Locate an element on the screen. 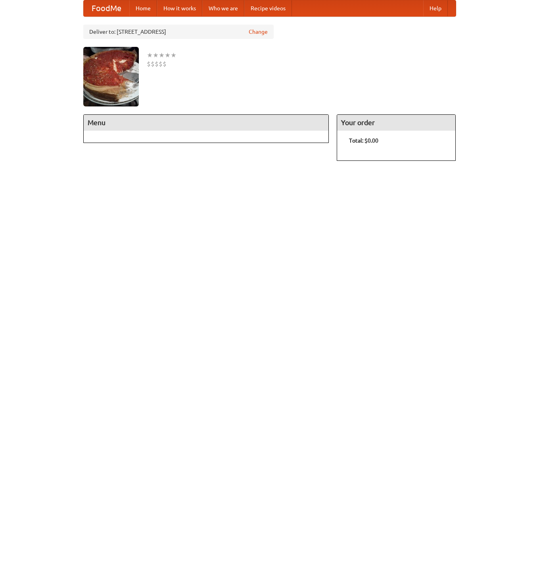 This screenshot has height=562, width=539. h4: Your order is located at coordinates (396, 123).